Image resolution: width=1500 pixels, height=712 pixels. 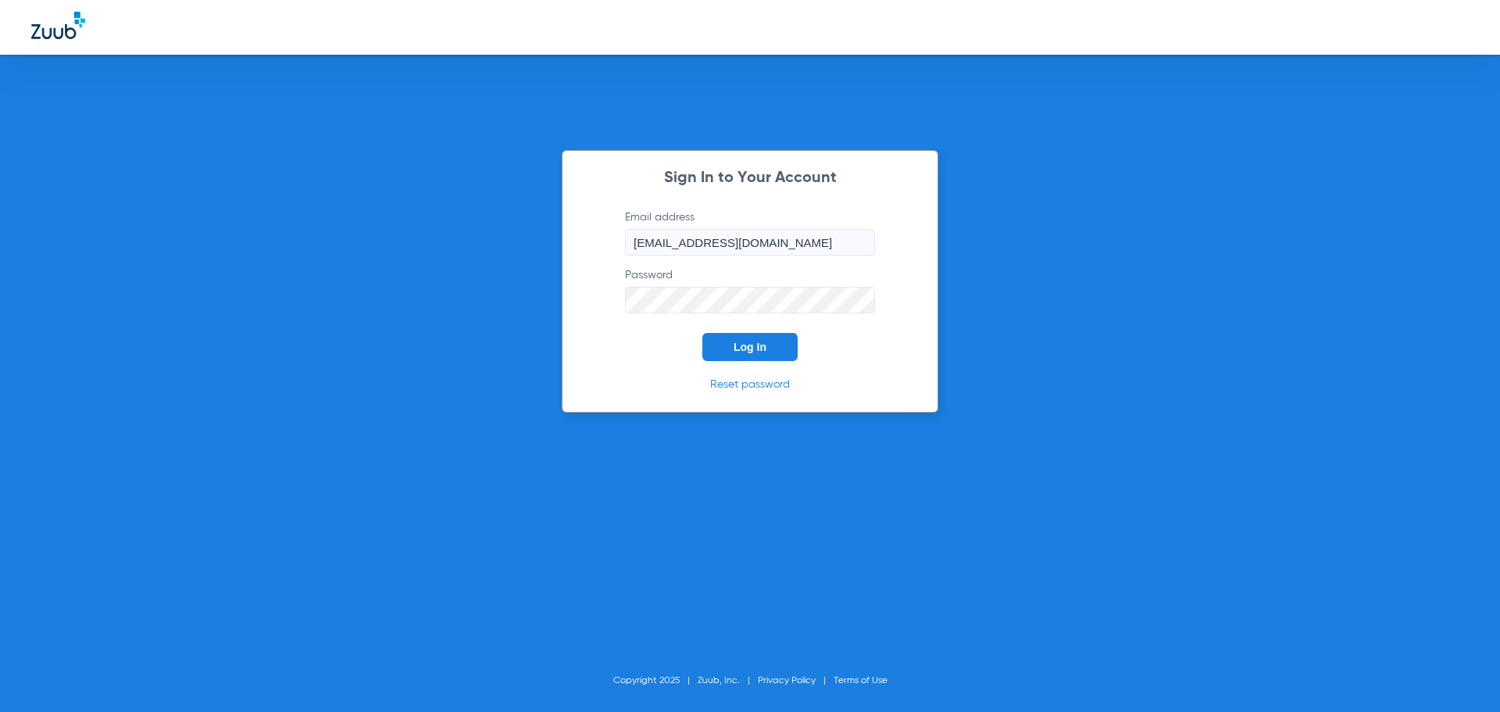 What do you see at coordinates (750, 347) in the screenshot?
I see `span: Log In` at bounding box center [750, 347].